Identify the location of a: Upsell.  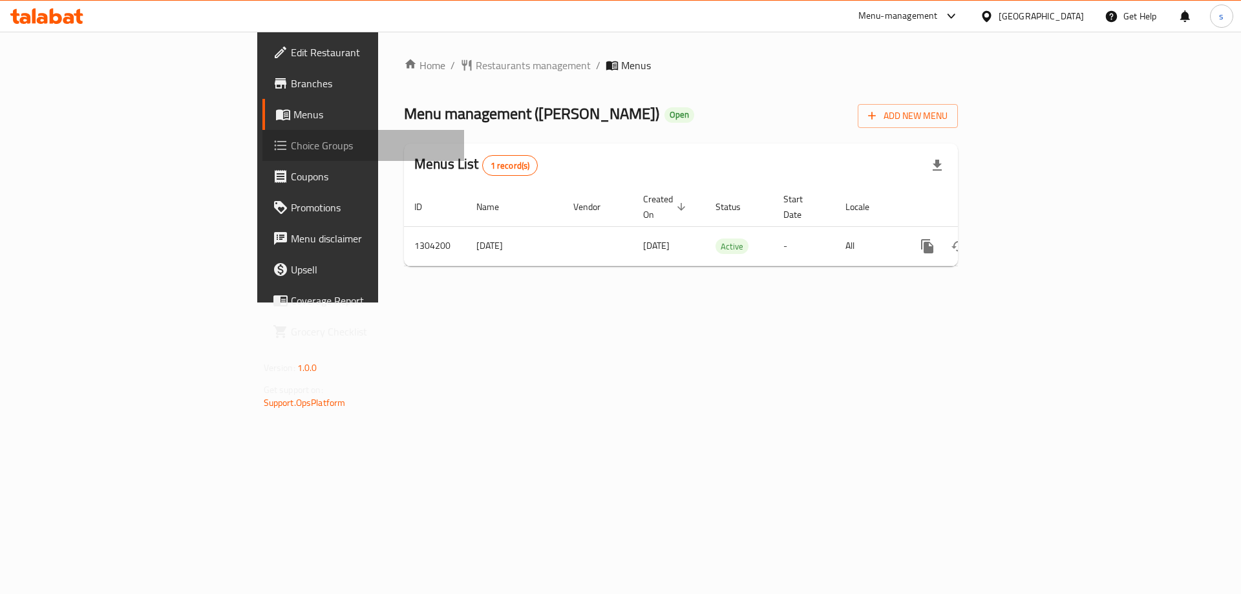
(363, 270).